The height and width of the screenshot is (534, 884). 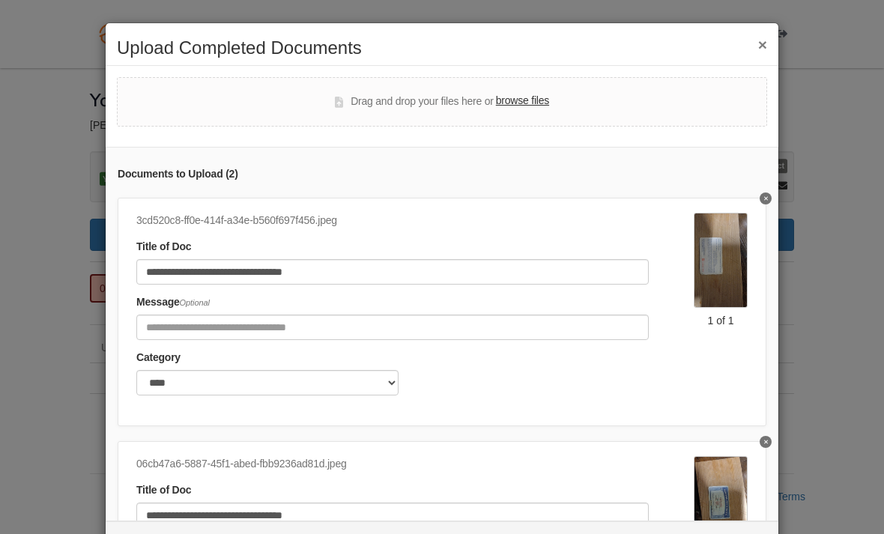 I want to click on label: Message, so click(x=173, y=303).